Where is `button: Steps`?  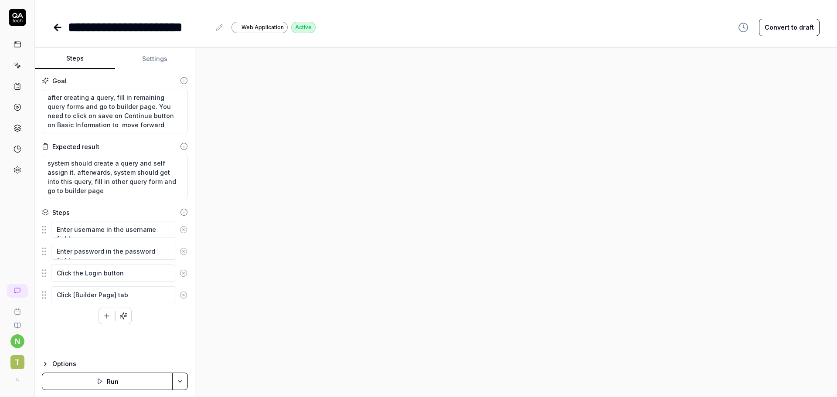 button: Steps is located at coordinates (75, 59).